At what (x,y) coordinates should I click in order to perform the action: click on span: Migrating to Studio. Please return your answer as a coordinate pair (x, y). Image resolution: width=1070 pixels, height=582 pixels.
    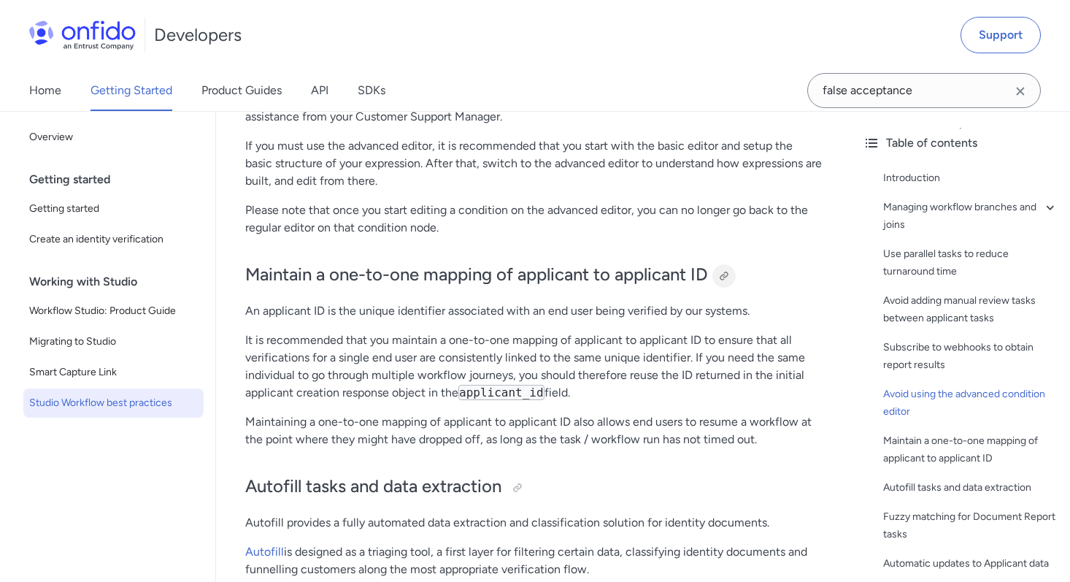
    Looking at the image, I should click on (113, 342).